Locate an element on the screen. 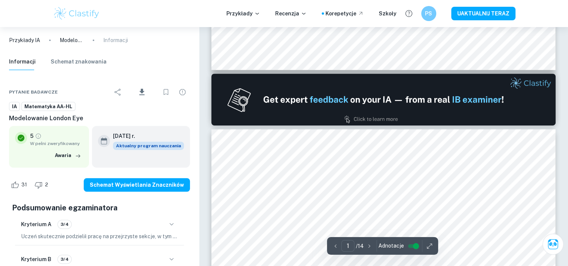 The height and width of the screenshot is (266, 568). a: Korepetycje is located at coordinates (344, 14).